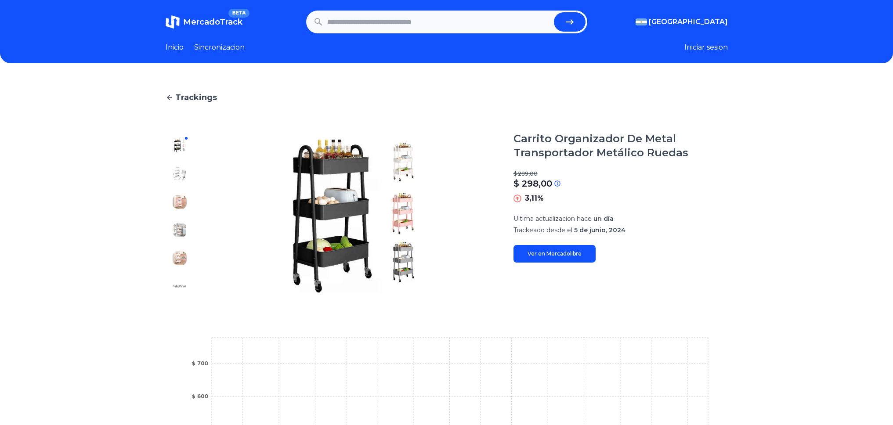 The height and width of the screenshot is (425, 893). Describe the element at coordinates (533, 184) in the screenshot. I see `p: $ 298,00` at that location.